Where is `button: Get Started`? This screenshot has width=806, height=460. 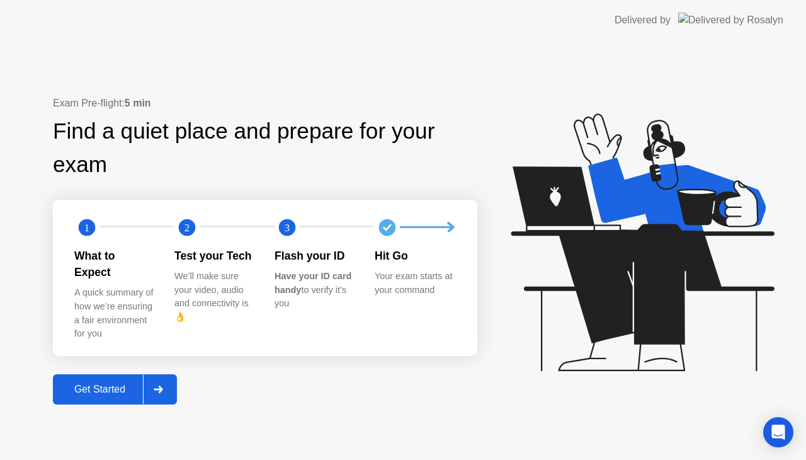 button: Get Started is located at coordinates (115, 389).